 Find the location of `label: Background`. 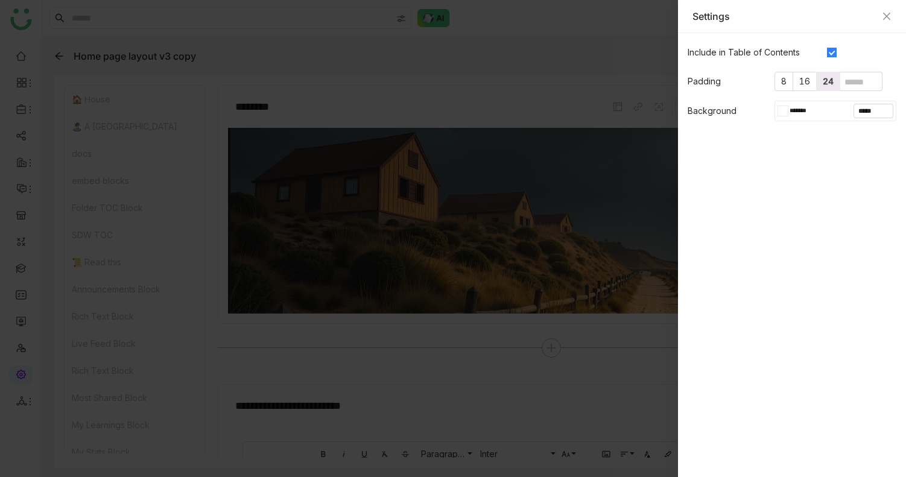

label: Background is located at coordinates (715, 111).